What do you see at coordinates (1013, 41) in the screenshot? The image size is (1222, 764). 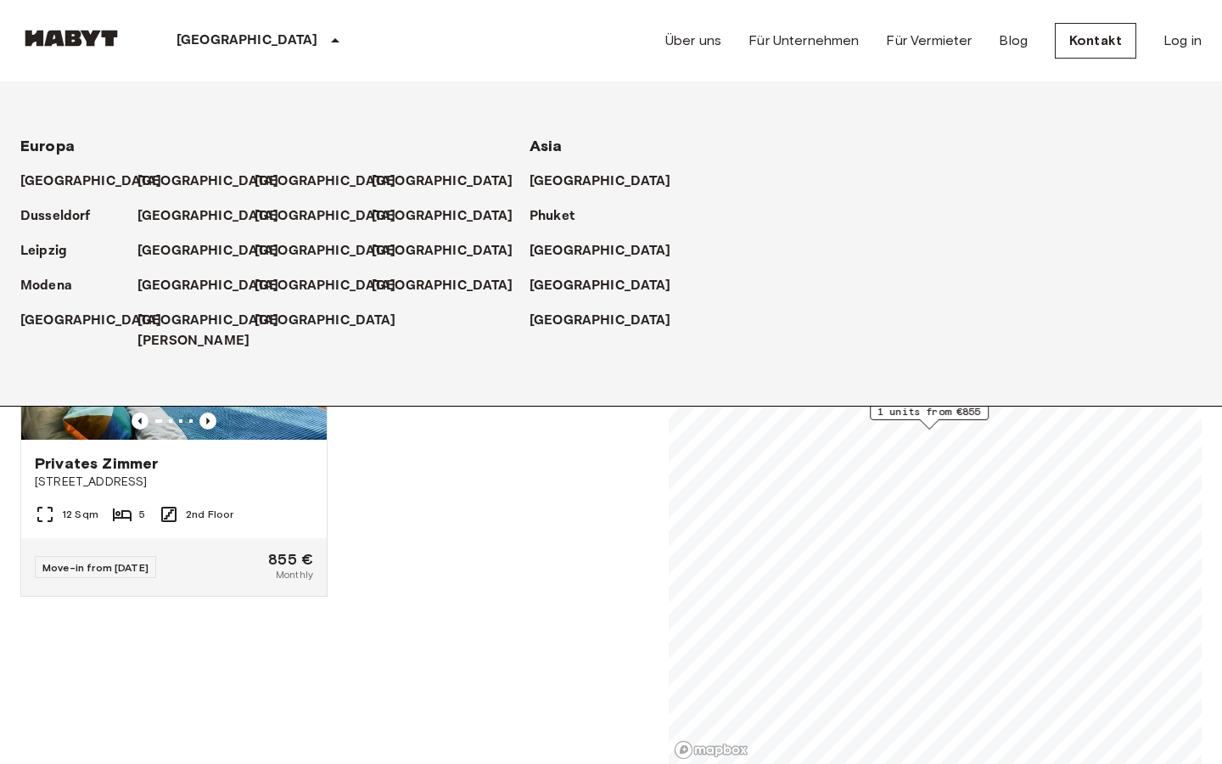 I see `a: Blog` at bounding box center [1013, 41].